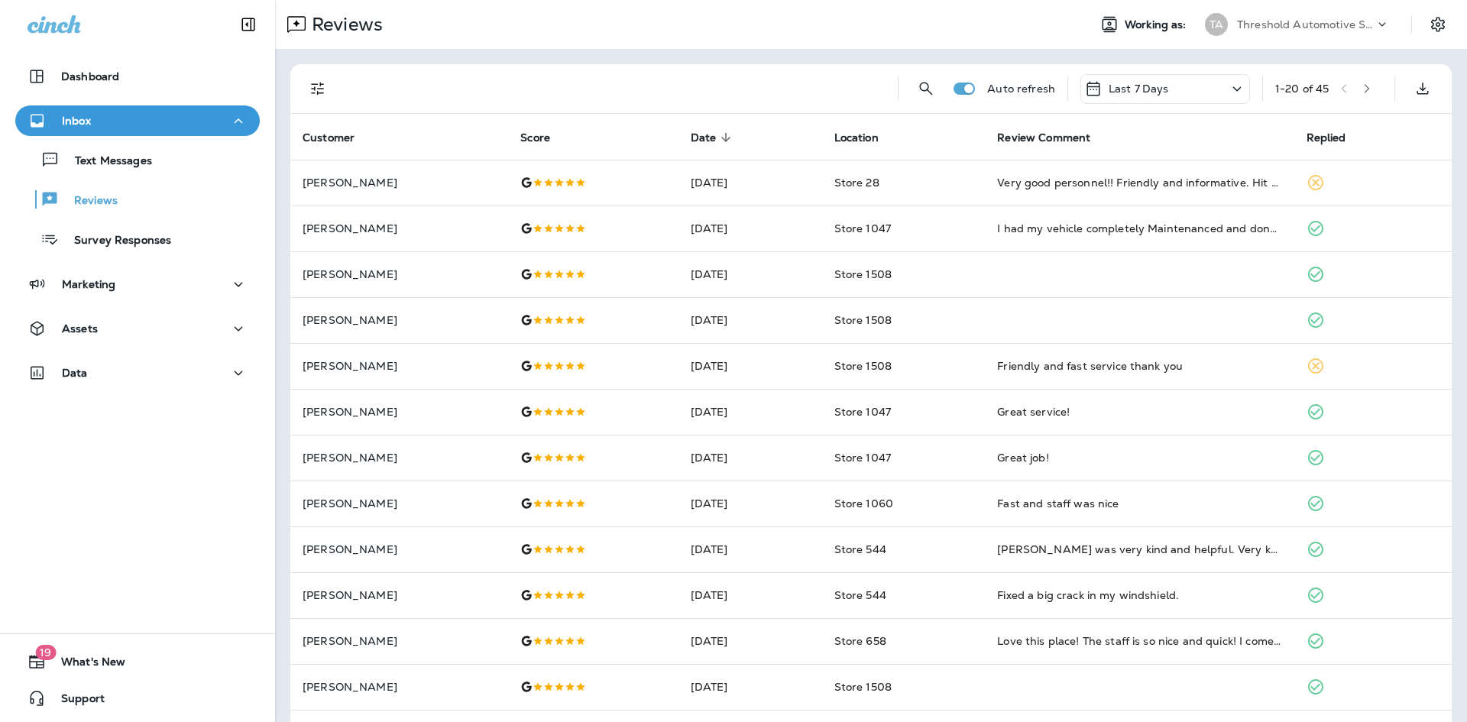  What do you see at coordinates (1139, 549) in the screenshot?
I see `div: Jared was very kind and helpful. Very knowledgeable about my car. Even made sure to give me the s...` at bounding box center [1139, 549].